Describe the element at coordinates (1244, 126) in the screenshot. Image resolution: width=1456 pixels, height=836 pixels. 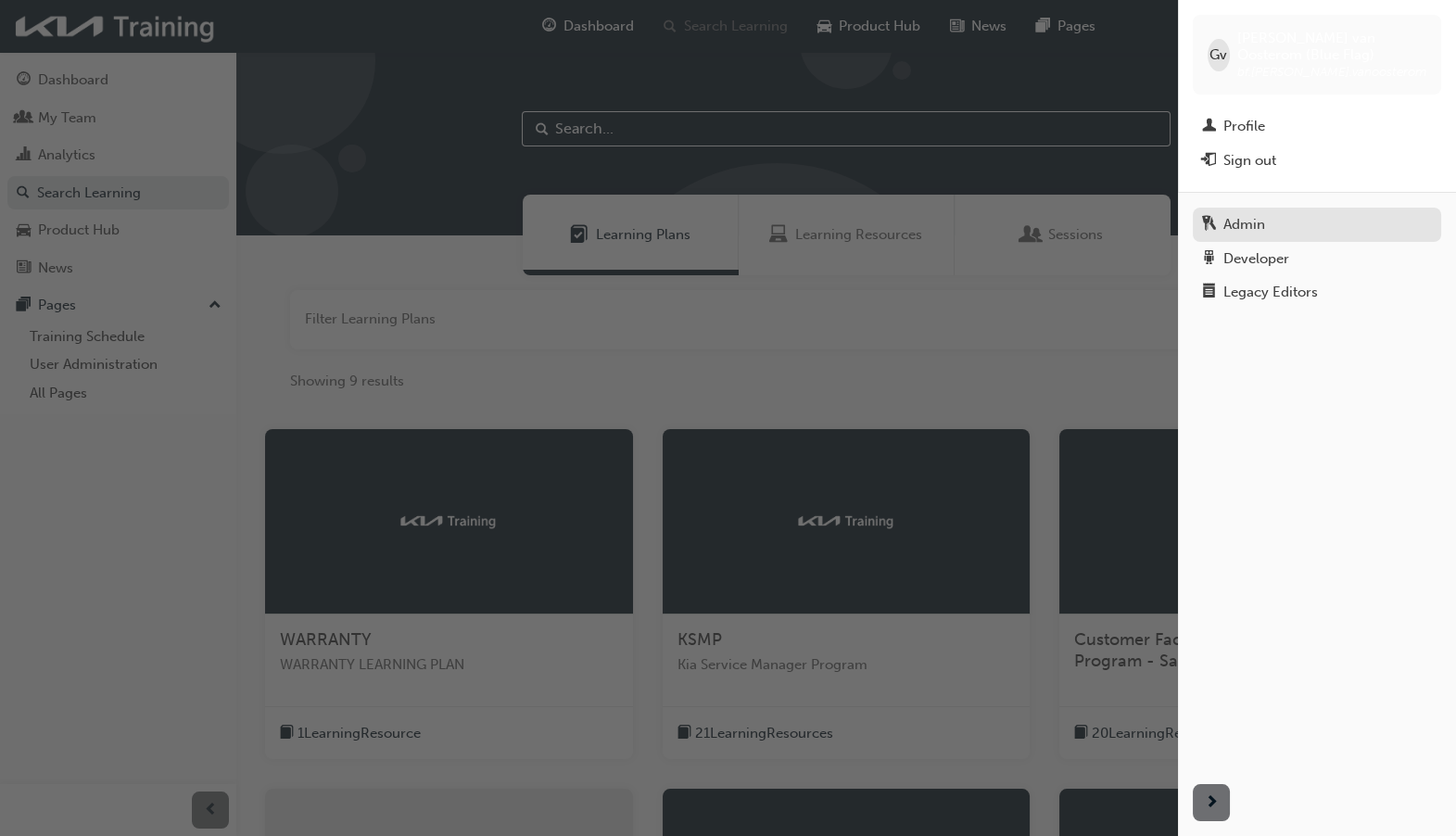
I see `div: Profile` at that location.